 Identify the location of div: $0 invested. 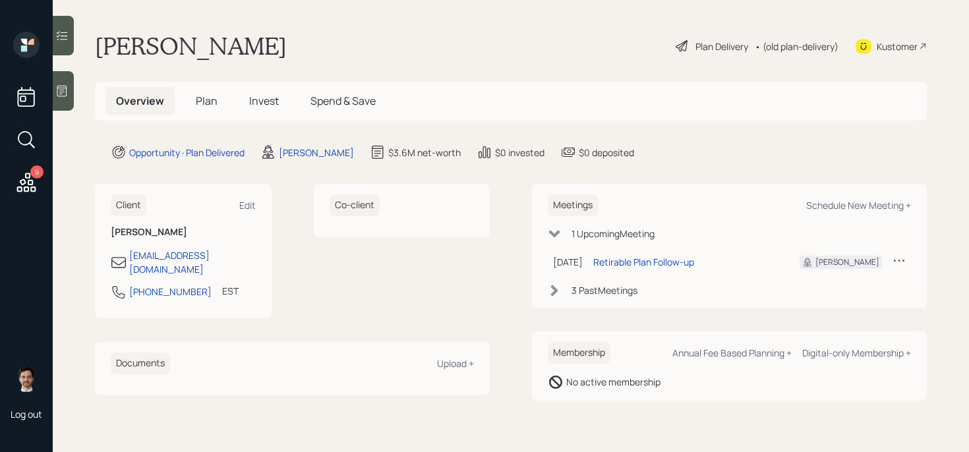
(520, 152).